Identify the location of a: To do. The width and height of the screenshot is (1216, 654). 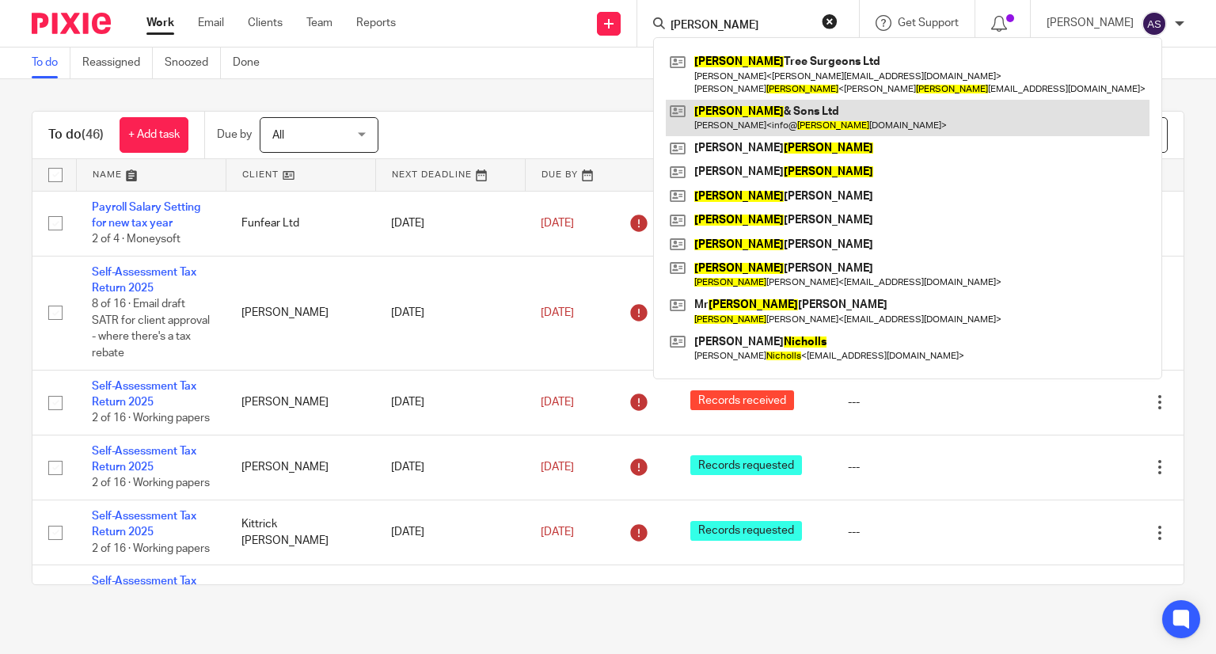
(51, 63).